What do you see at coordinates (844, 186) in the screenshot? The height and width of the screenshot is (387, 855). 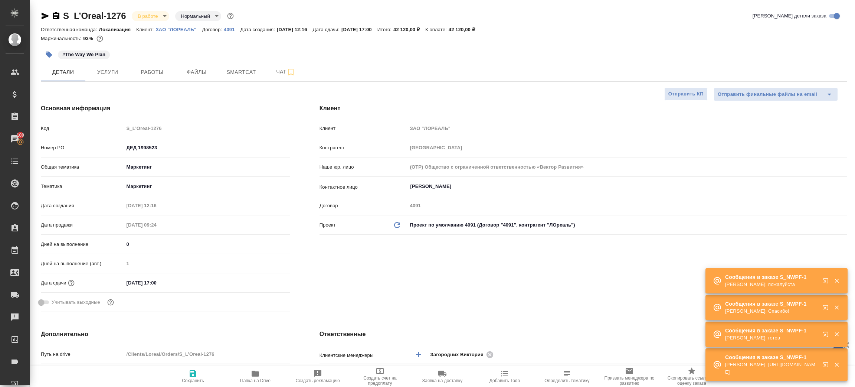 I see `button: Open` at bounding box center [844, 186].